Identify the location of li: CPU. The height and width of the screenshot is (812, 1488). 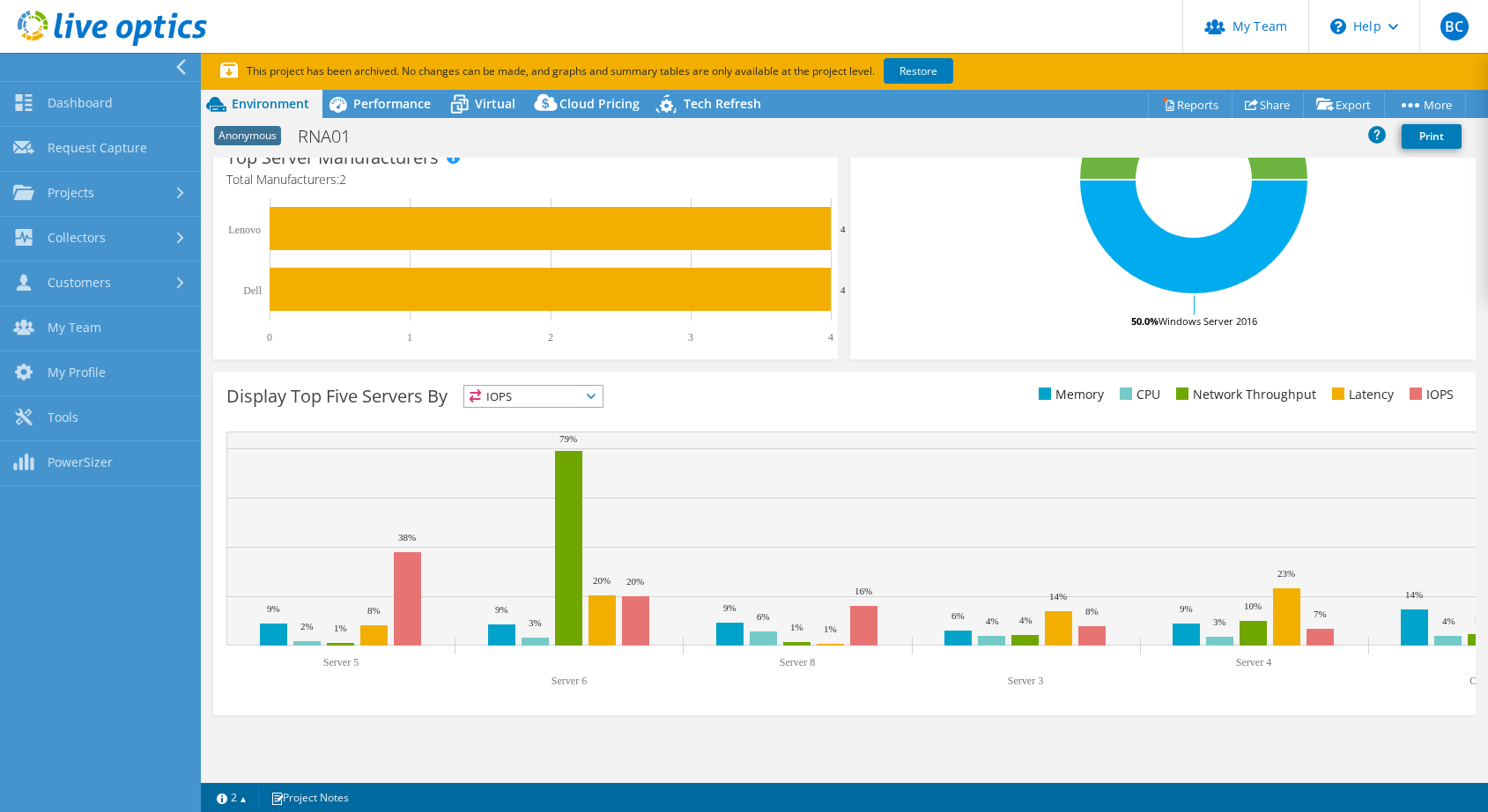
(1138, 395).